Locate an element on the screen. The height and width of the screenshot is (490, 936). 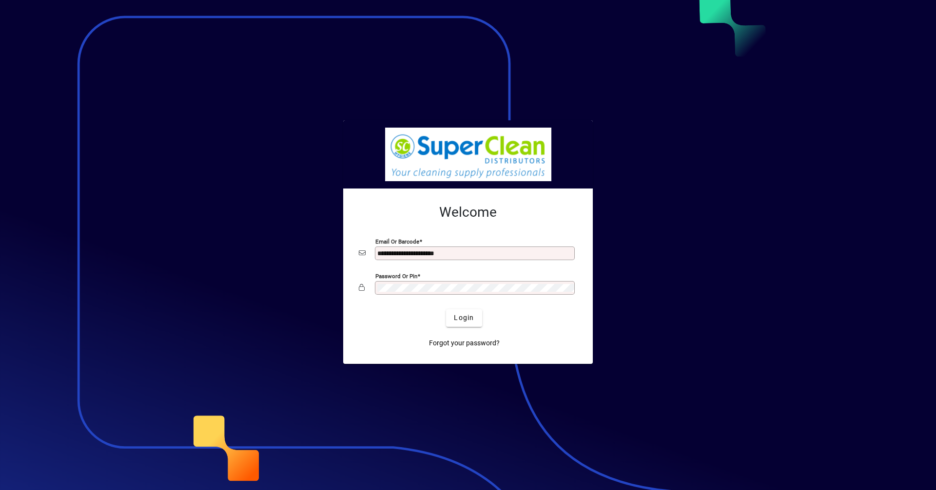
h2: Welcome is located at coordinates (468, 212).